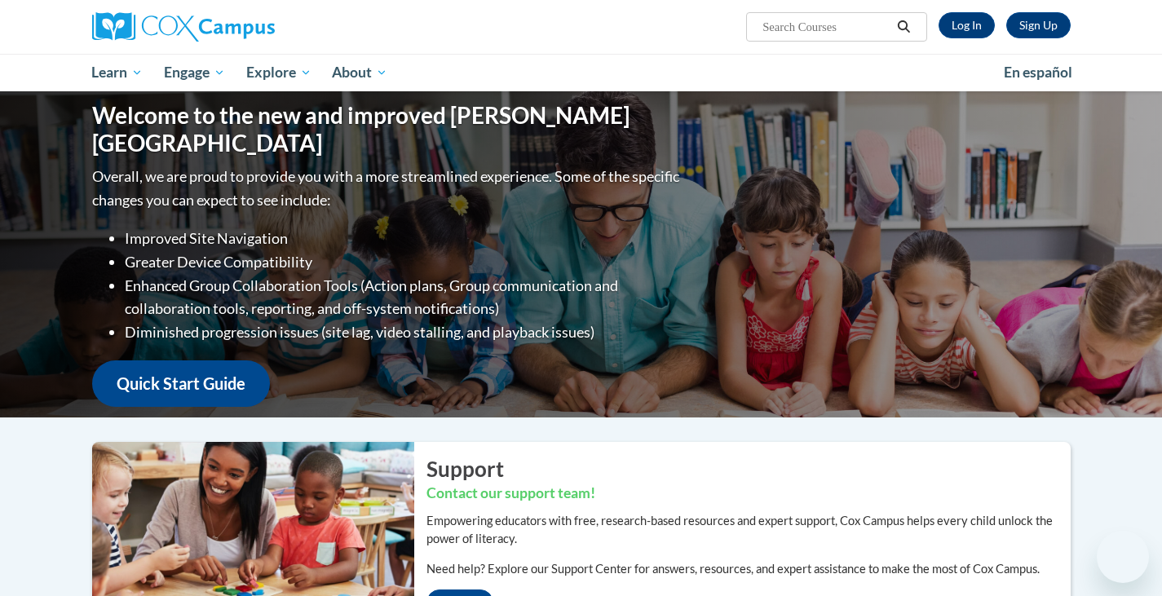  Describe the element at coordinates (181, 383) in the screenshot. I see `a: Quick Start Guide` at that location.